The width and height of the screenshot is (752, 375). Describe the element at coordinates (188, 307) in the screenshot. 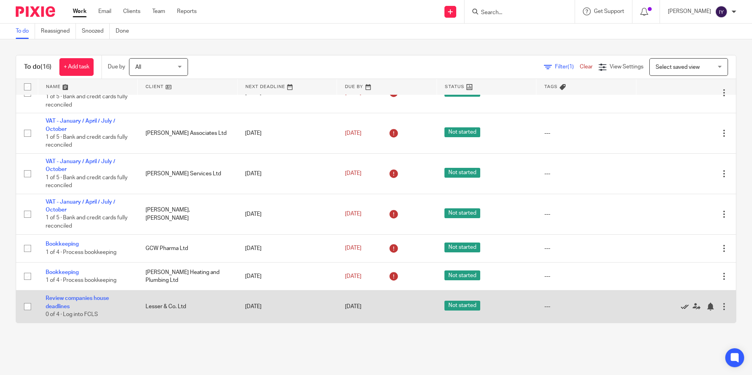

I see `td: Lesser & Co. Ltd` at that location.